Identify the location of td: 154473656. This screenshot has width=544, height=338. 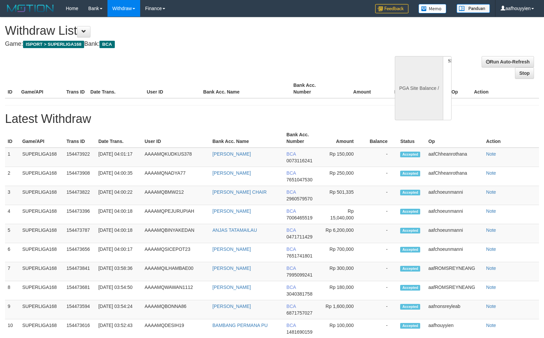
(79, 252).